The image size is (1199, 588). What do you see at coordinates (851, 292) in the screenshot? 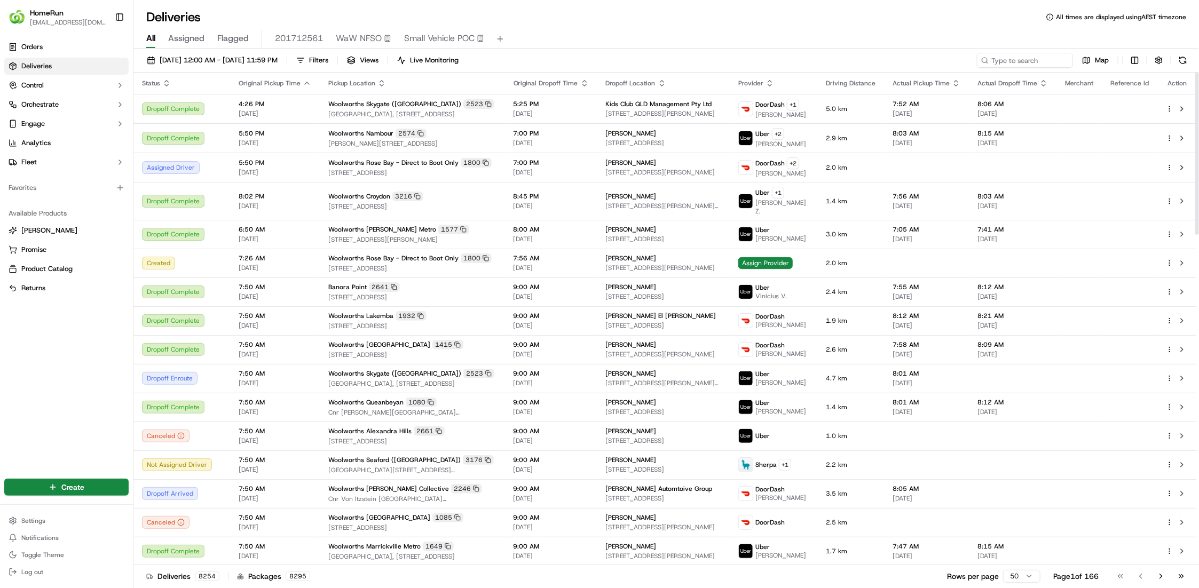
I see `span: 2.4 km` at bounding box center [851, 292].